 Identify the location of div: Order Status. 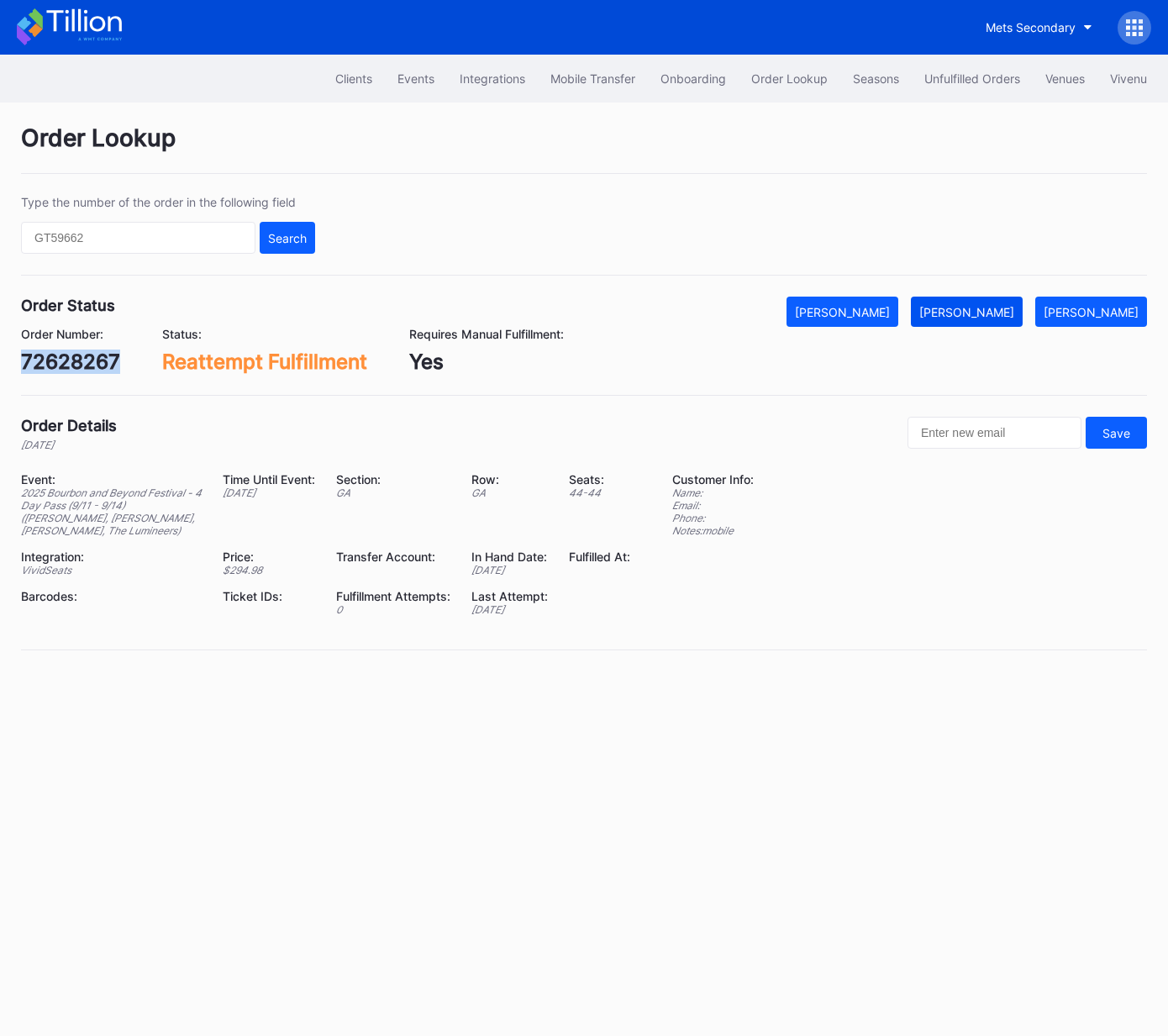
(68, 305).